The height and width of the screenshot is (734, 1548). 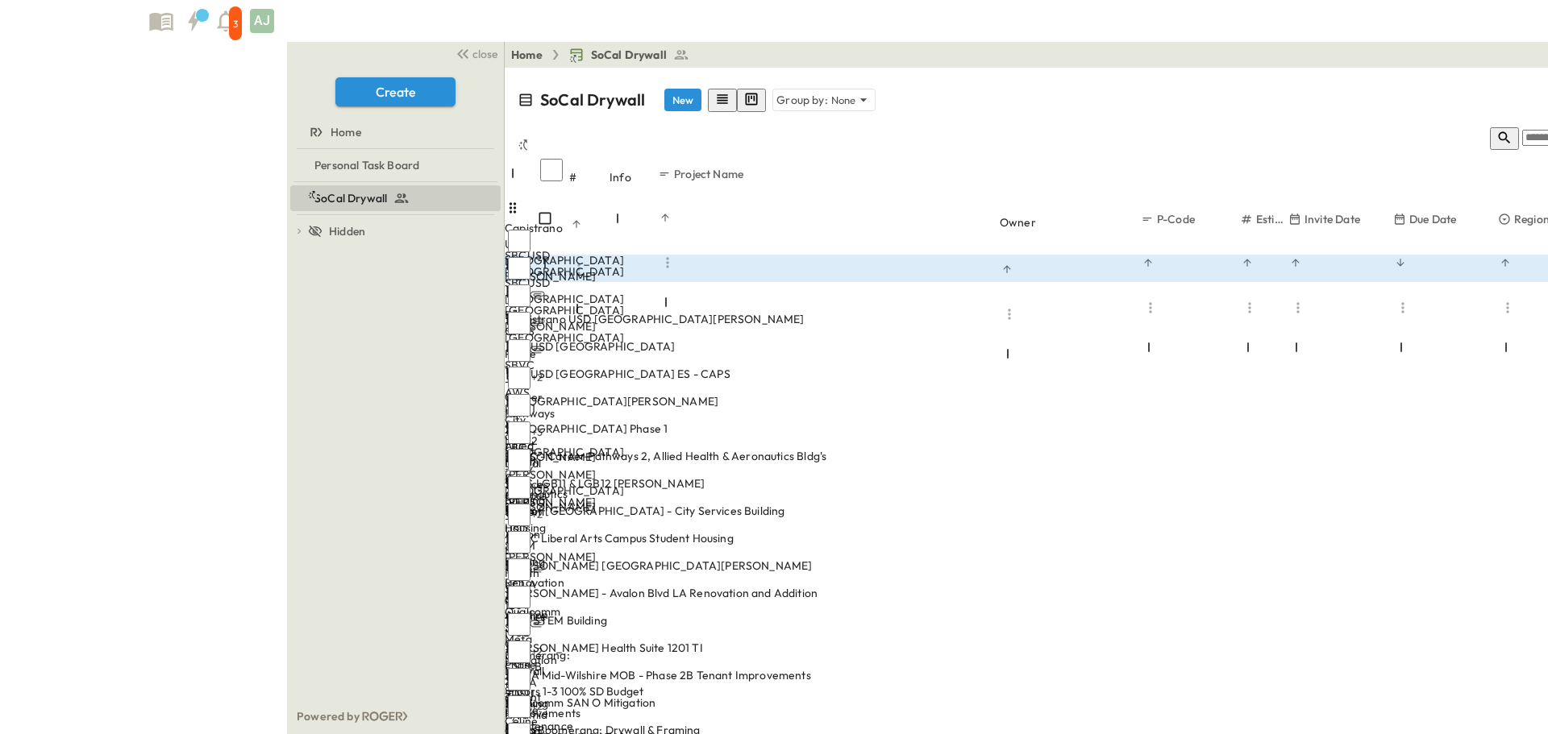 I want to click on h6: 2, so click(x=202, y=37).